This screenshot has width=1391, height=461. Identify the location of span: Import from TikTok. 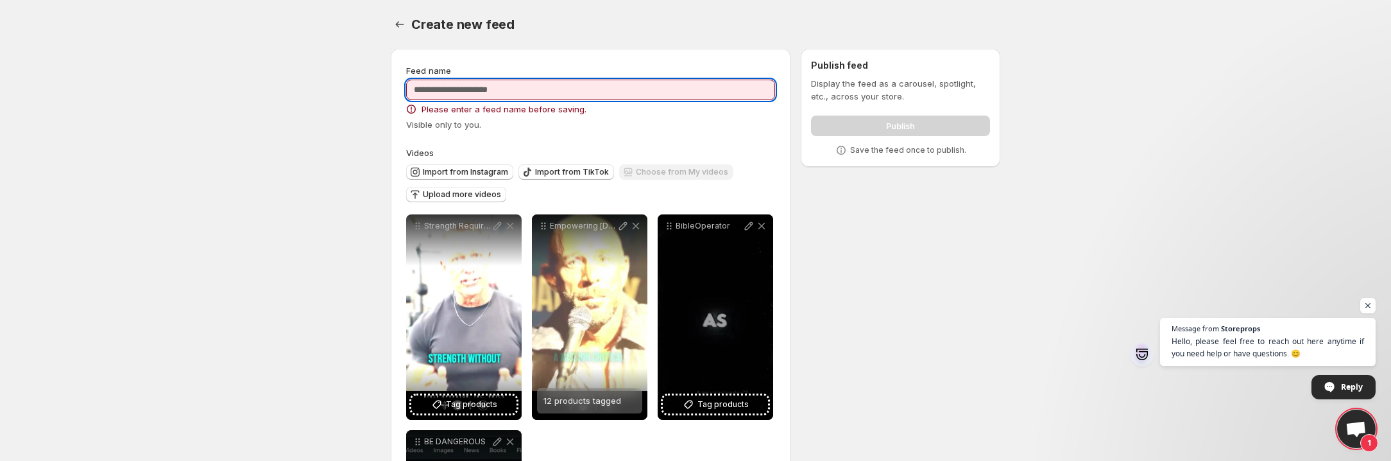
(572, 172).